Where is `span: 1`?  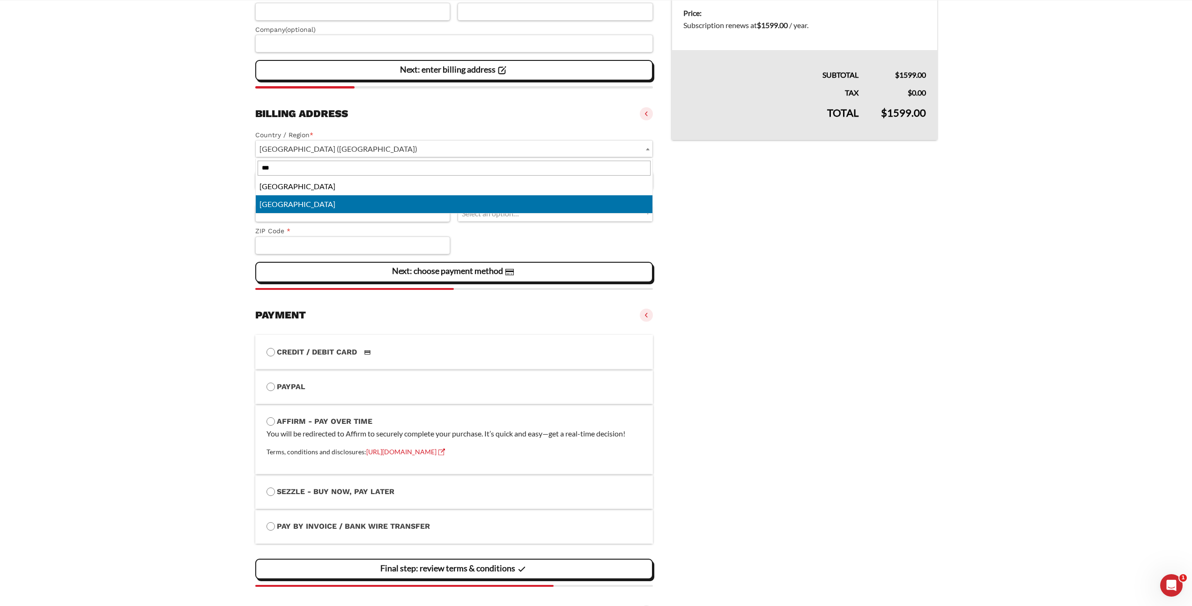 span: 1 is located at coordinates (1183, 578).